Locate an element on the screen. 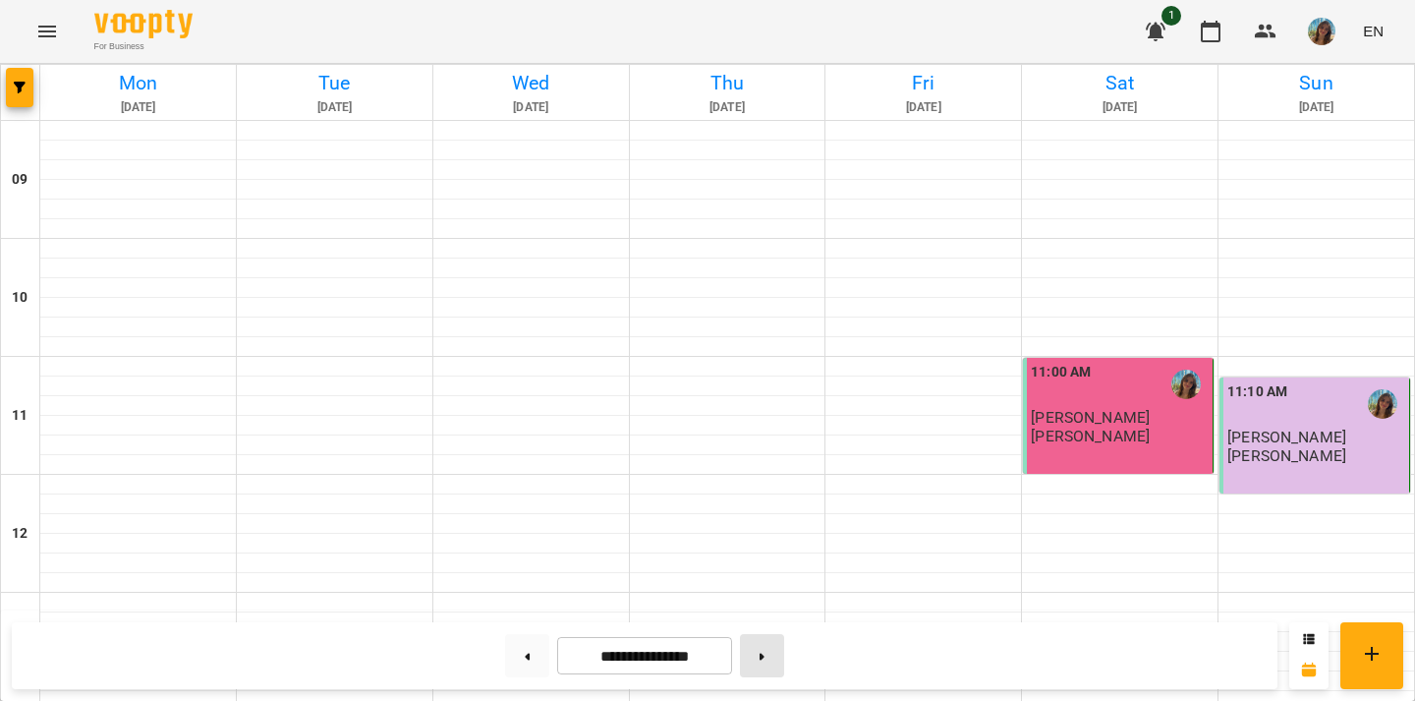 The height and width of the screenshot is (701, 1415). h6: Mon is located at coordinates (138, 83).